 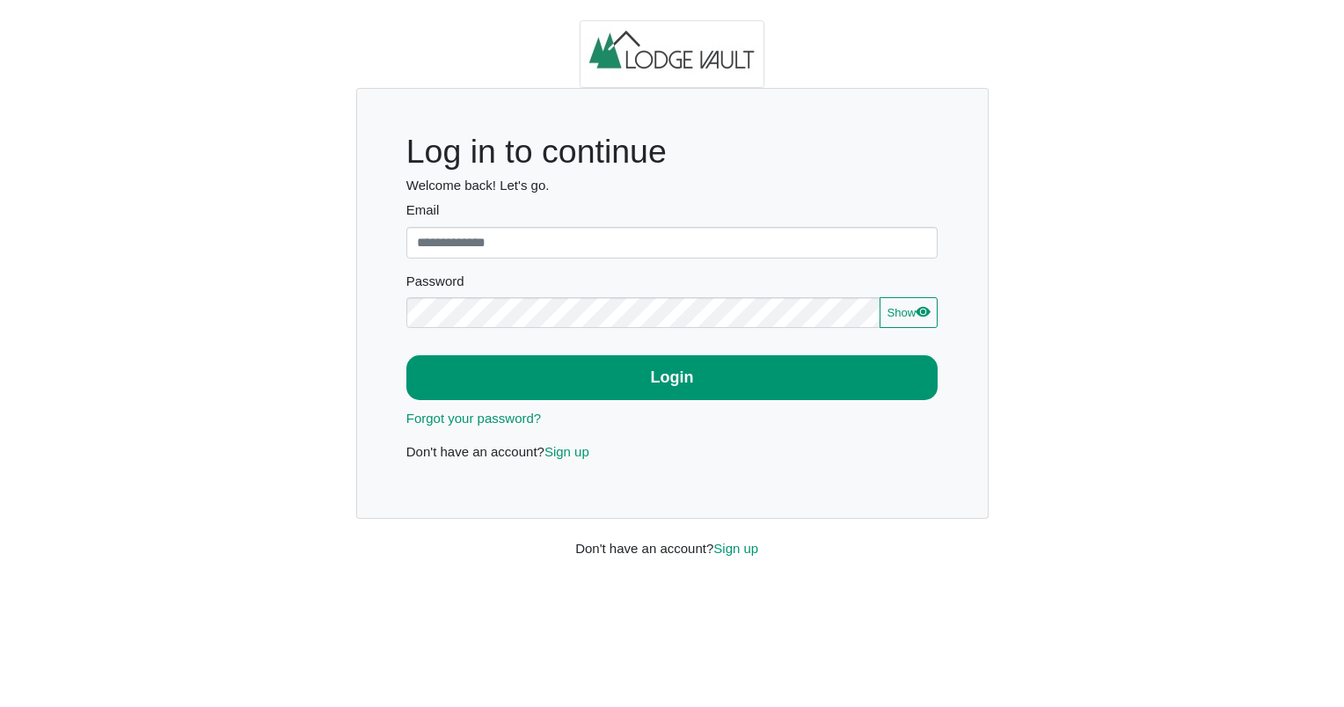 What do you see at coordinates (923, 311) in the screenshot?
I see `svg: eye fill` at bounding box center [923, 311].